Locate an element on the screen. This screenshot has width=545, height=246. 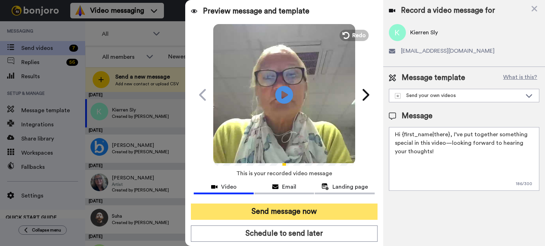
img: demo-template.svg is located at coordinates (398, 96).